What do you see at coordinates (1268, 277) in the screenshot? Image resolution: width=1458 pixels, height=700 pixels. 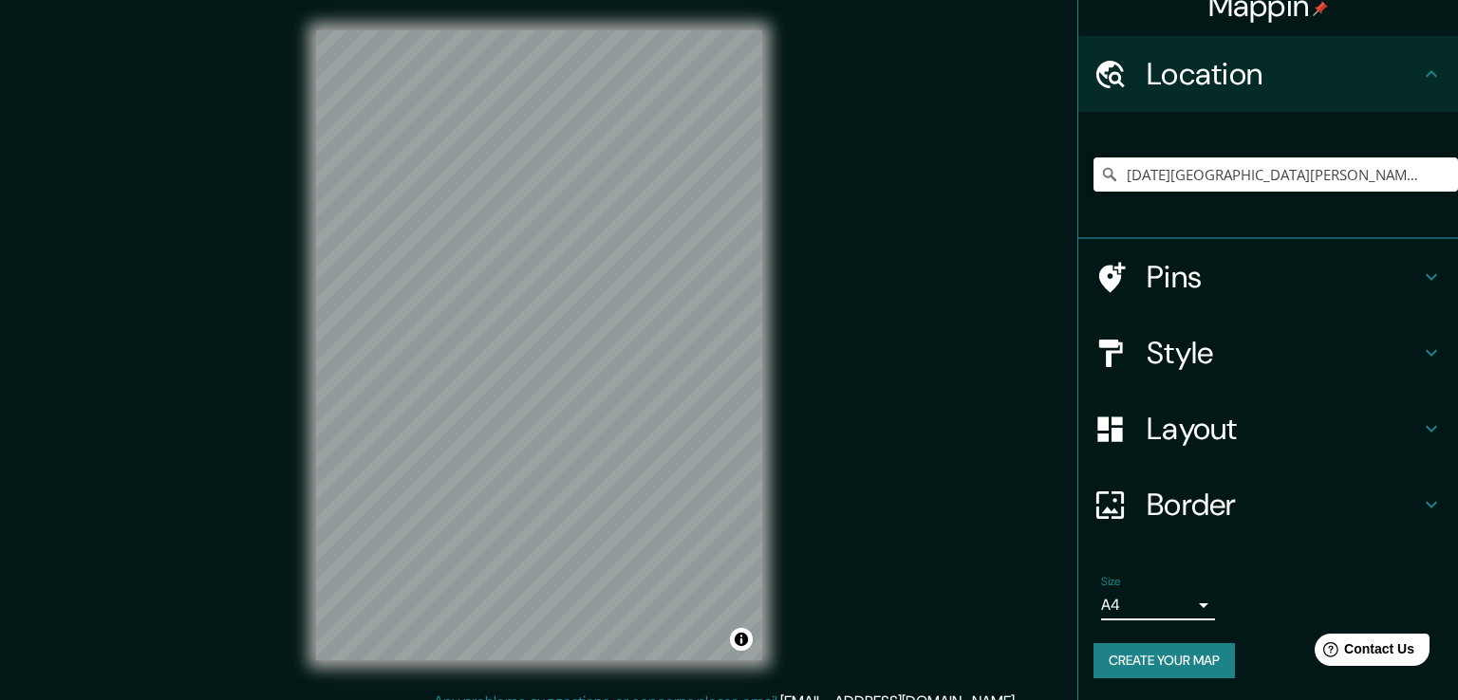 I see `div: Pins` at bounding box center [1268, 277].